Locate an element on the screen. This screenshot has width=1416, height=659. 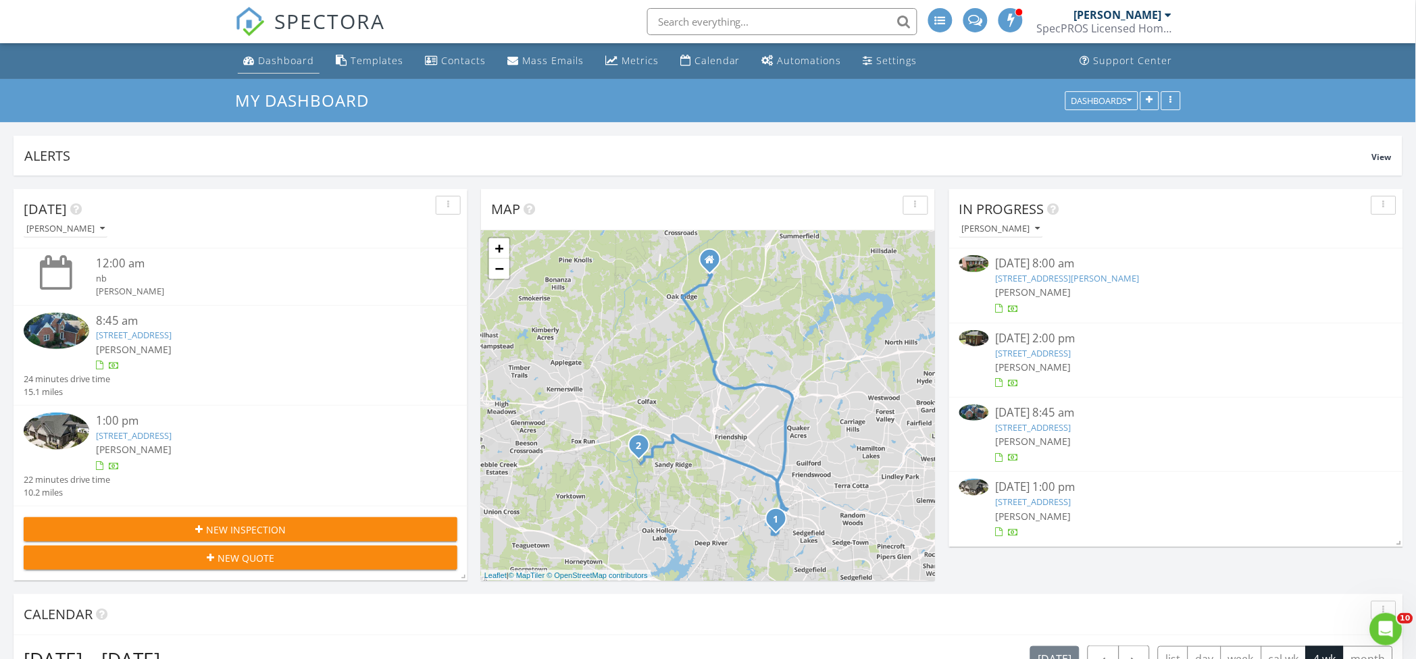
div: 1551 Oakbluffs Dr, Colfax, NC 27235 is located at coordinates (643, 449).